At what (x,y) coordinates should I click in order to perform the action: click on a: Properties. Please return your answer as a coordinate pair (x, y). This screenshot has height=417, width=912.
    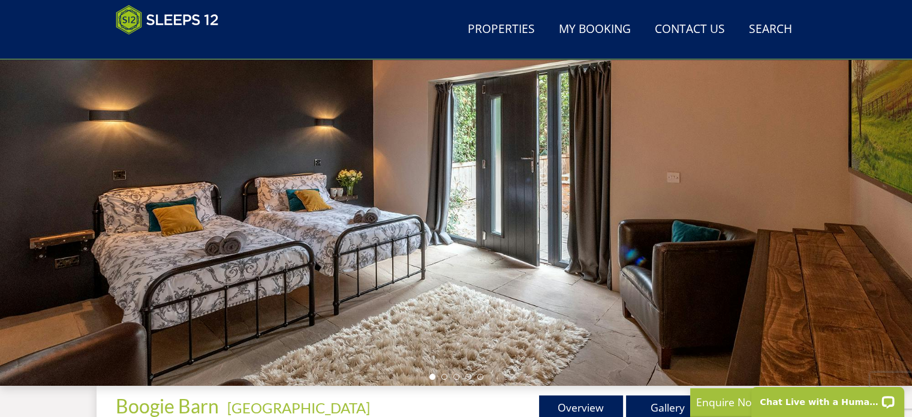
    Looking at the image, I should click on (501, 29).